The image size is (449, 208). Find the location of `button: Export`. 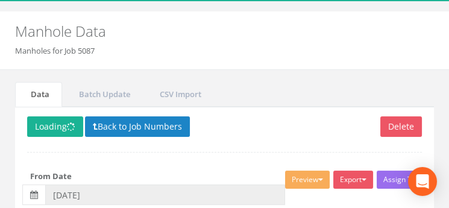

button: Export is located at coordinates (353, 180).